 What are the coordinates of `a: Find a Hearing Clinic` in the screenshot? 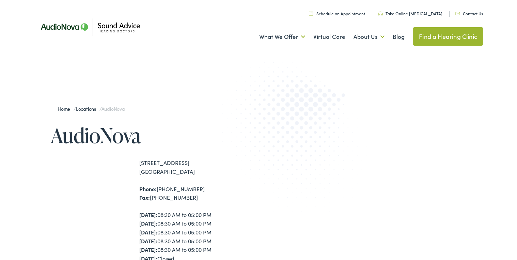 It's located at (448, 36).